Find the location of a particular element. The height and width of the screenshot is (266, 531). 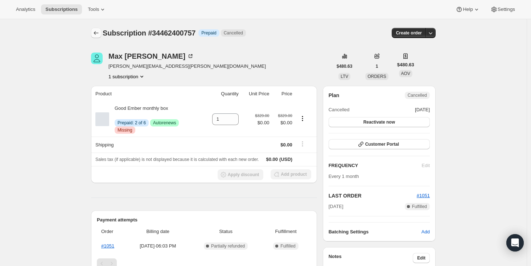

h2: FREQUENCY is located at coordinates (375, 166).